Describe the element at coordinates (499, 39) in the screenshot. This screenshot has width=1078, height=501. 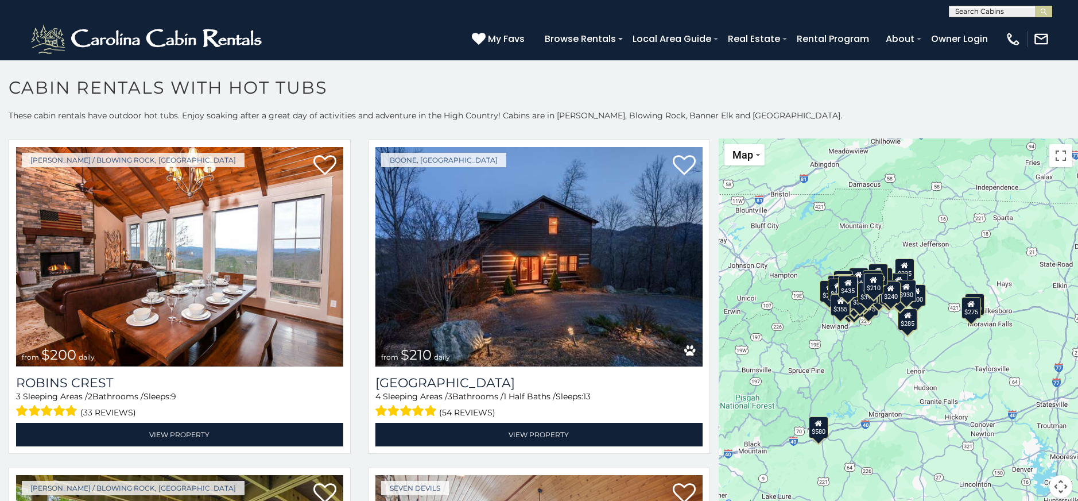
I see `a: My Favs` at that location.